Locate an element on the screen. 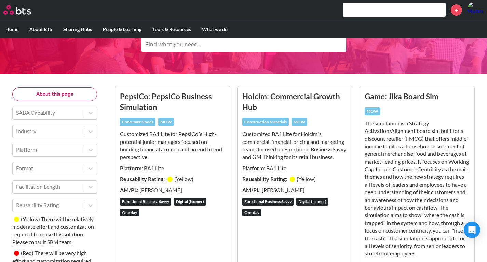 This screenshot has height=262, width=487. h3: Game: Jika Board Sim is located at coordinates (417, 96).